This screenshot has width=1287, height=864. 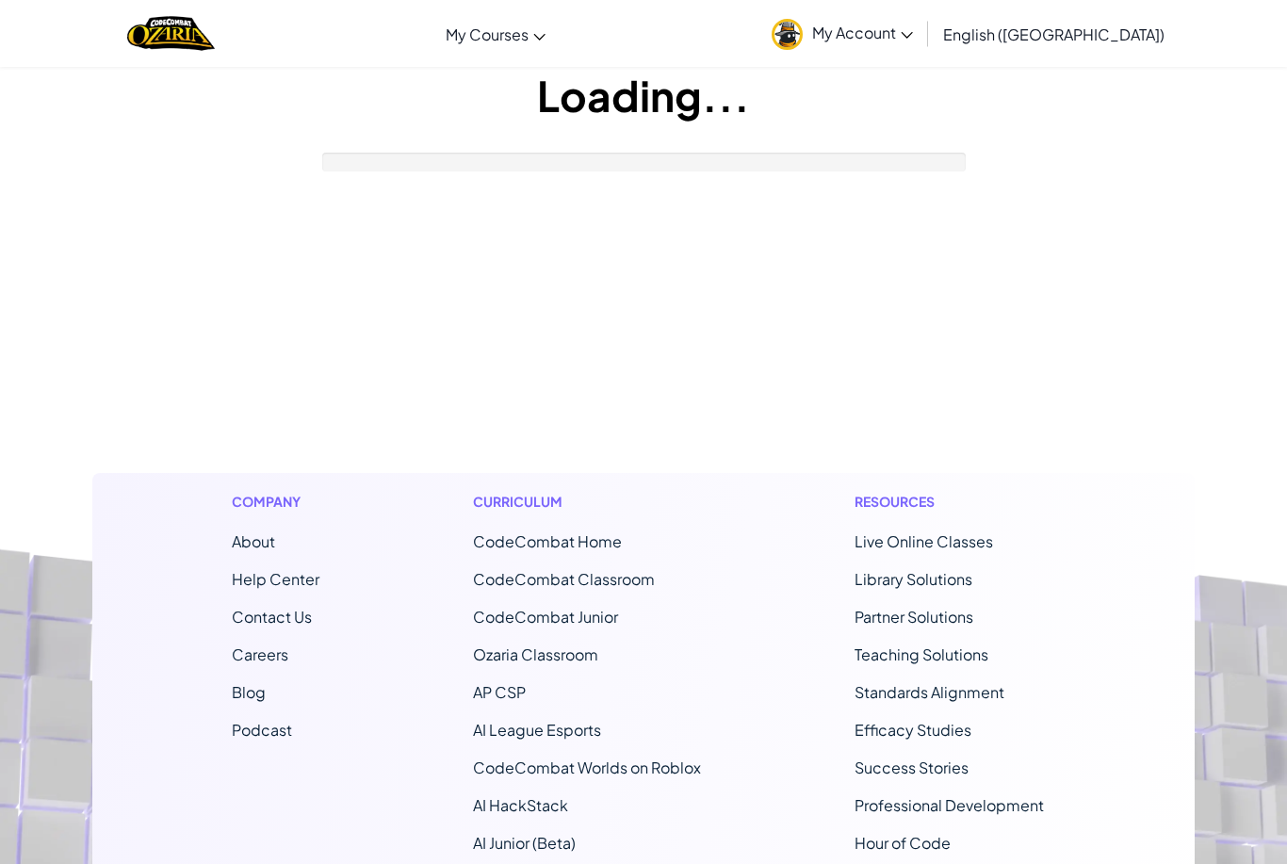 I want to click on a: CodeCombat Worlds on Roblox, so click(x=587, y=767).